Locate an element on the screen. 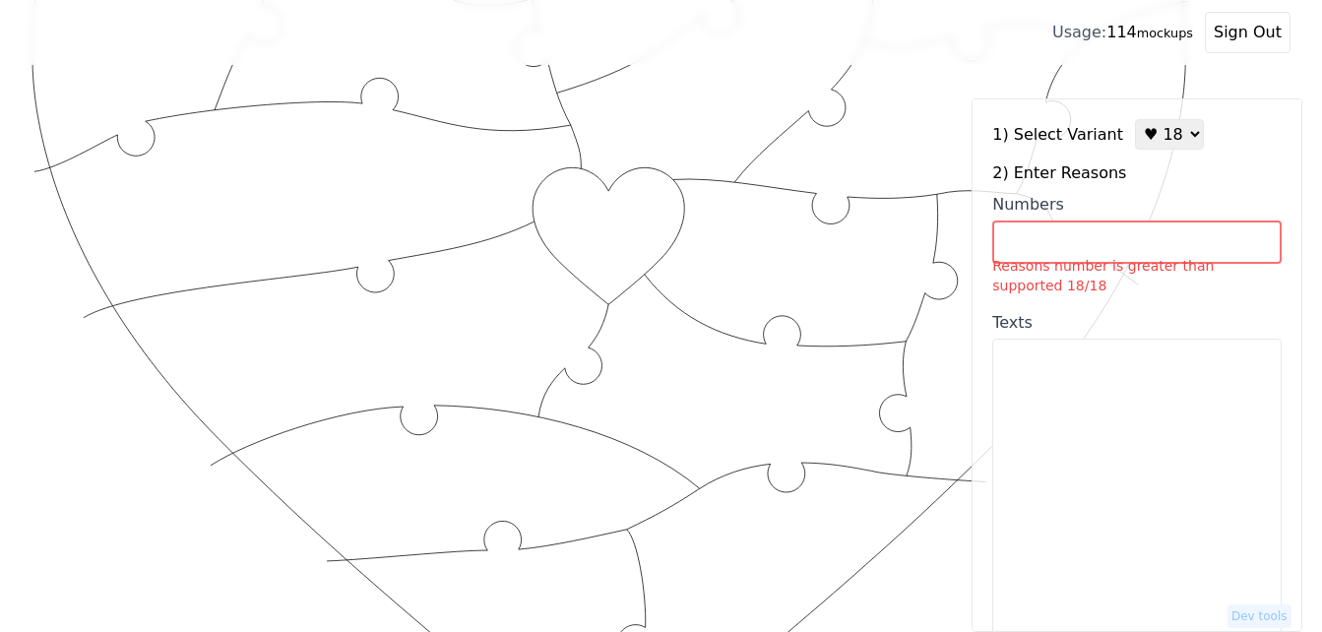 This screenshot has height=632, width=1322. input: NumbersReasons number is greater than supported 18/18 is located at coordinates (1137, 242).